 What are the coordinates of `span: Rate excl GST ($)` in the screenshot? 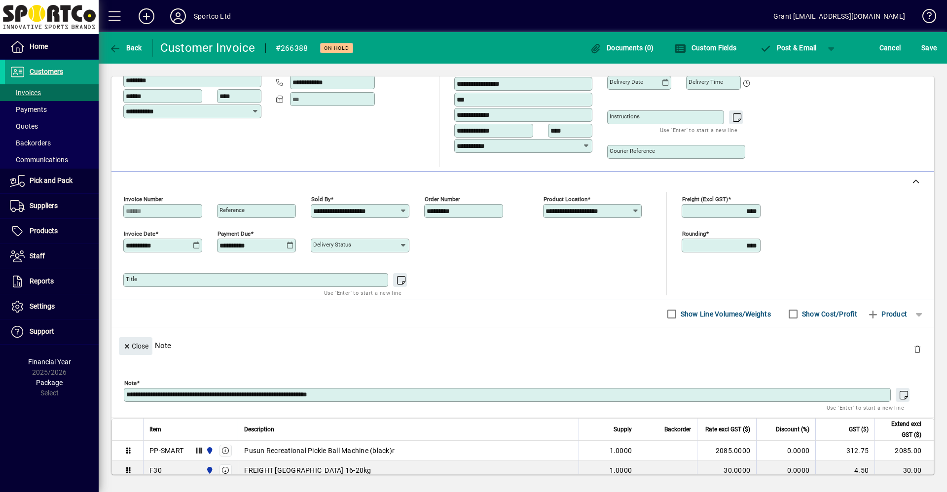 It's located at (728, 430).